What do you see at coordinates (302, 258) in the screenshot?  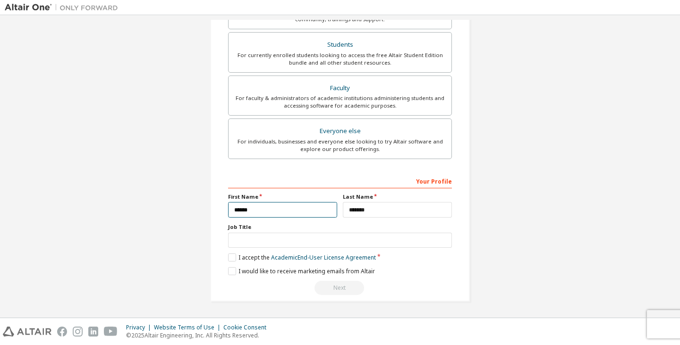 I see `label: I accept the` at bounding box center [302, 258].